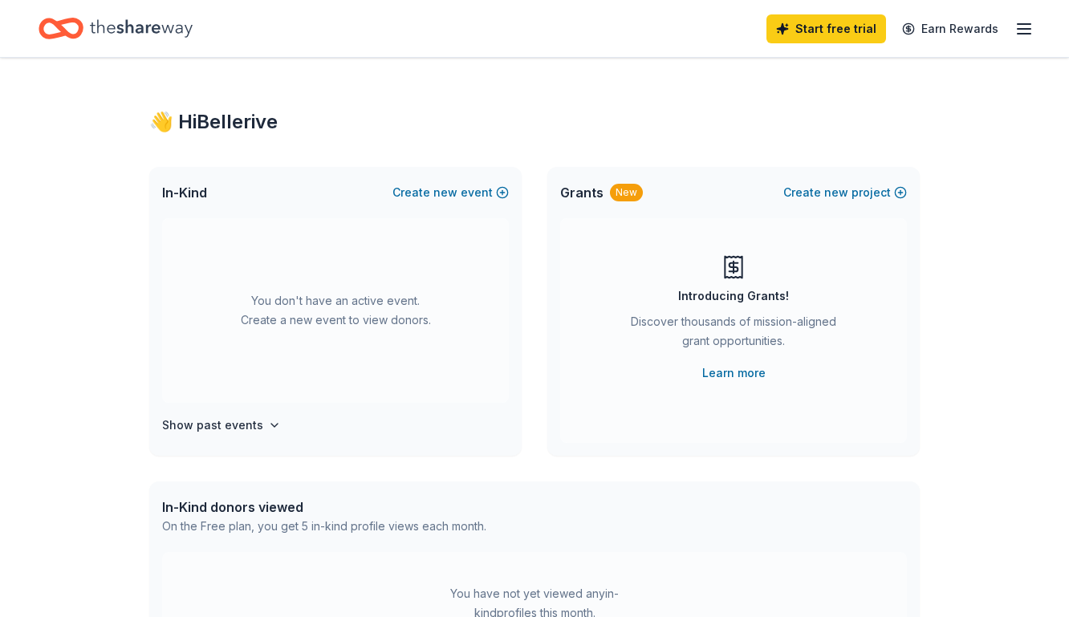 This screenshot has width=1069, height=617. Describe the element at coordinates (845, 193) in the screenshot. I see `button: Createnewproject` at that location.